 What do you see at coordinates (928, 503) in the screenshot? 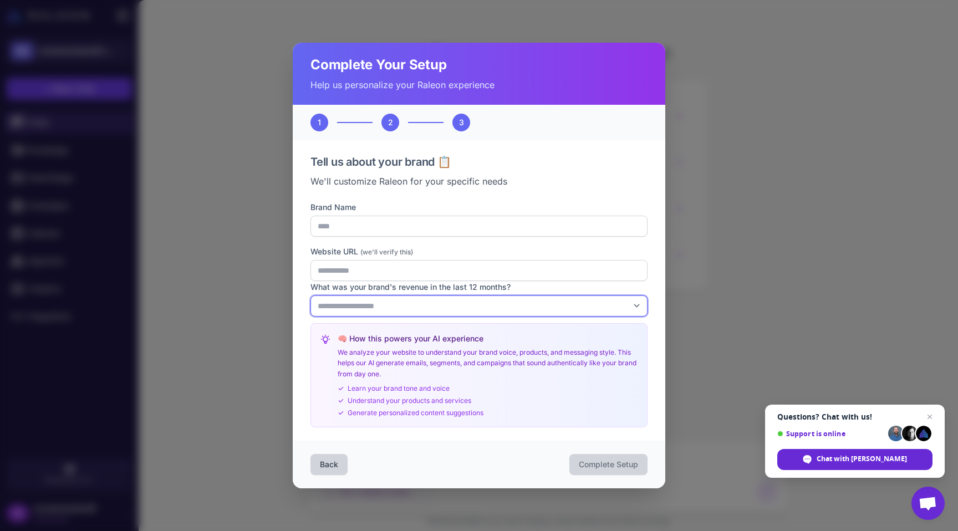
I see `a: Open chat` at bounding box center [928, 503].